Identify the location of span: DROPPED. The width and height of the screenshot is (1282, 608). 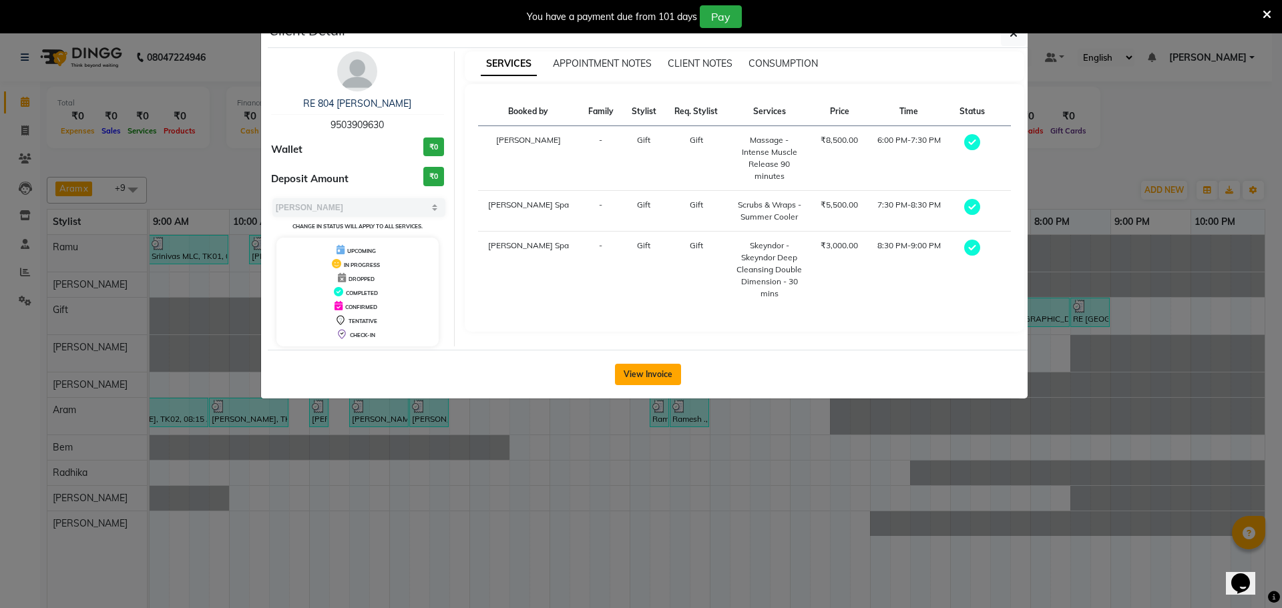
(361, 279).